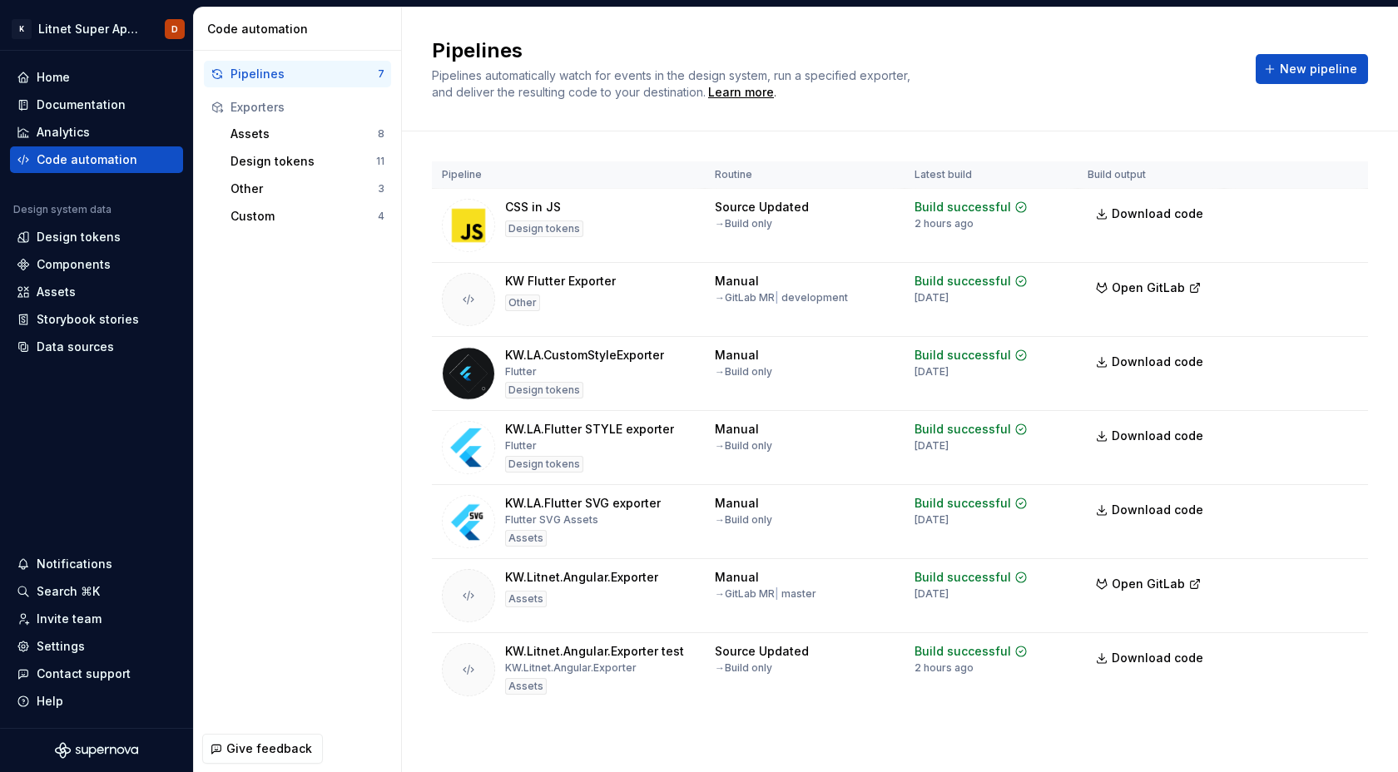  What do you see at coordinates (73, 265) in the screenshot?
I see `div: Components` at bounding box center [73, 265].